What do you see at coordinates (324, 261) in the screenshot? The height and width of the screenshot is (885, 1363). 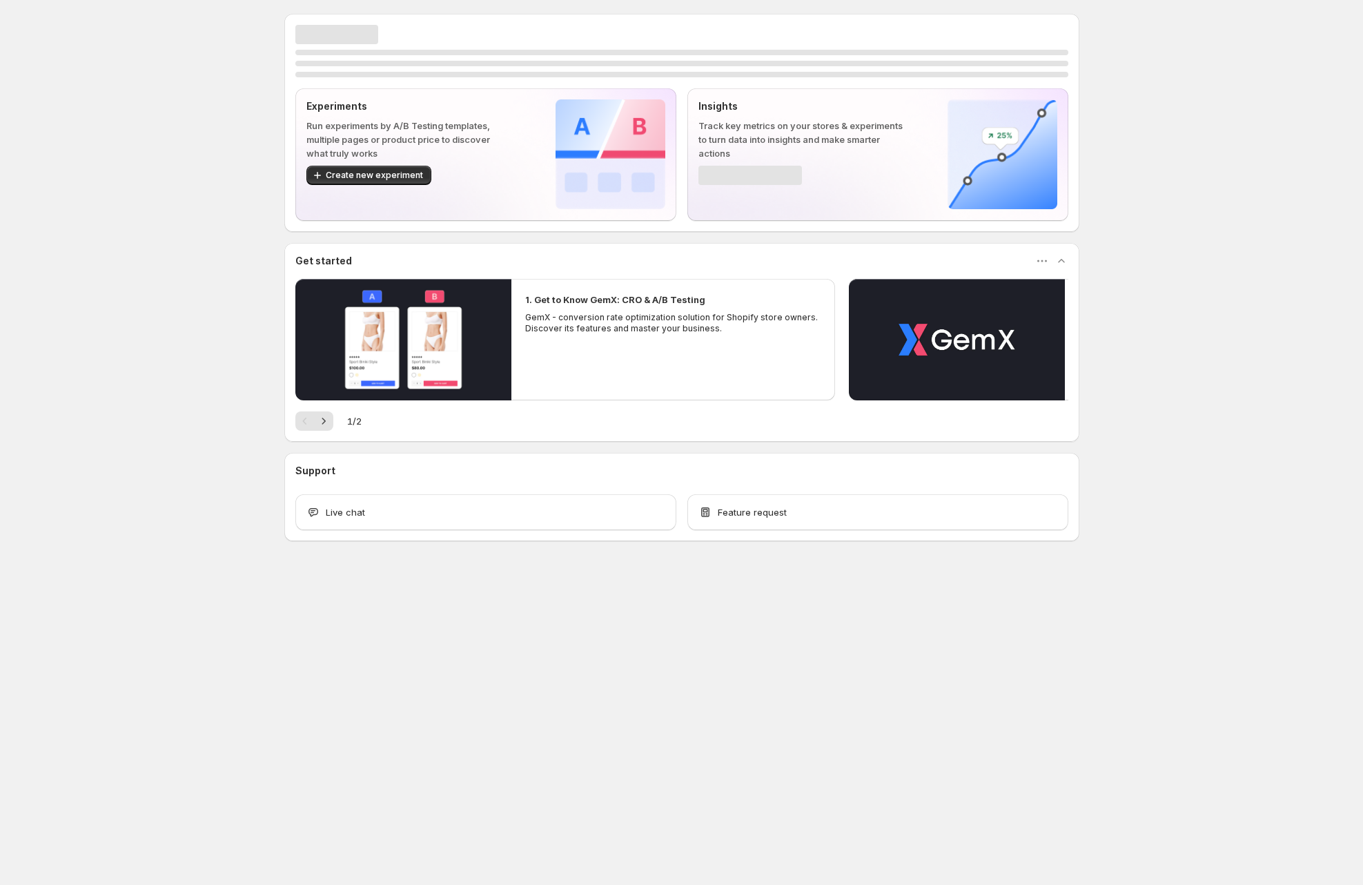 I see `h3: Get started` at bounding box center [324, 261].